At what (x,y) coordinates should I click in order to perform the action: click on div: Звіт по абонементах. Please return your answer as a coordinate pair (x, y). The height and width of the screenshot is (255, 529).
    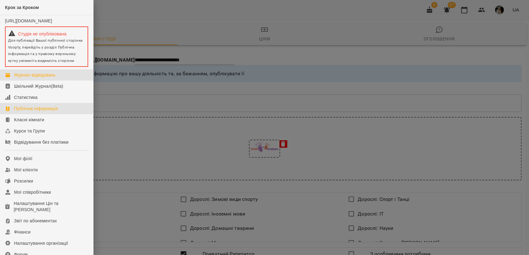
    Looking at the image, I should click on (36, 221).